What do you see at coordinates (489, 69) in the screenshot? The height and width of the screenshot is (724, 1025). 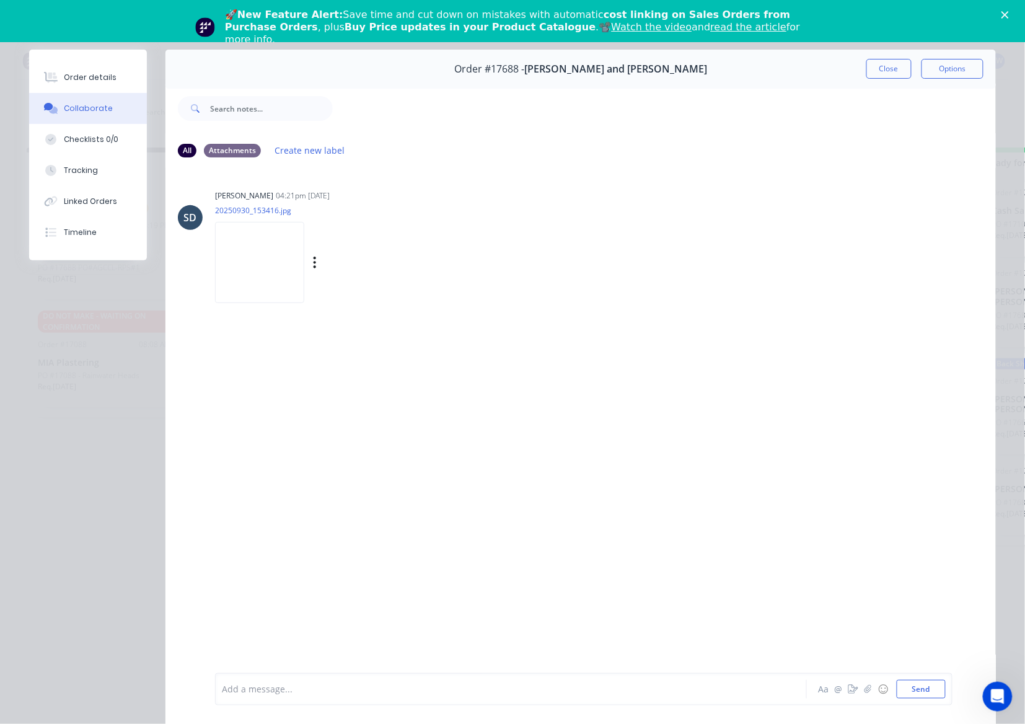 I see `span: Order #17688 -` at bounding box center [489, 69].